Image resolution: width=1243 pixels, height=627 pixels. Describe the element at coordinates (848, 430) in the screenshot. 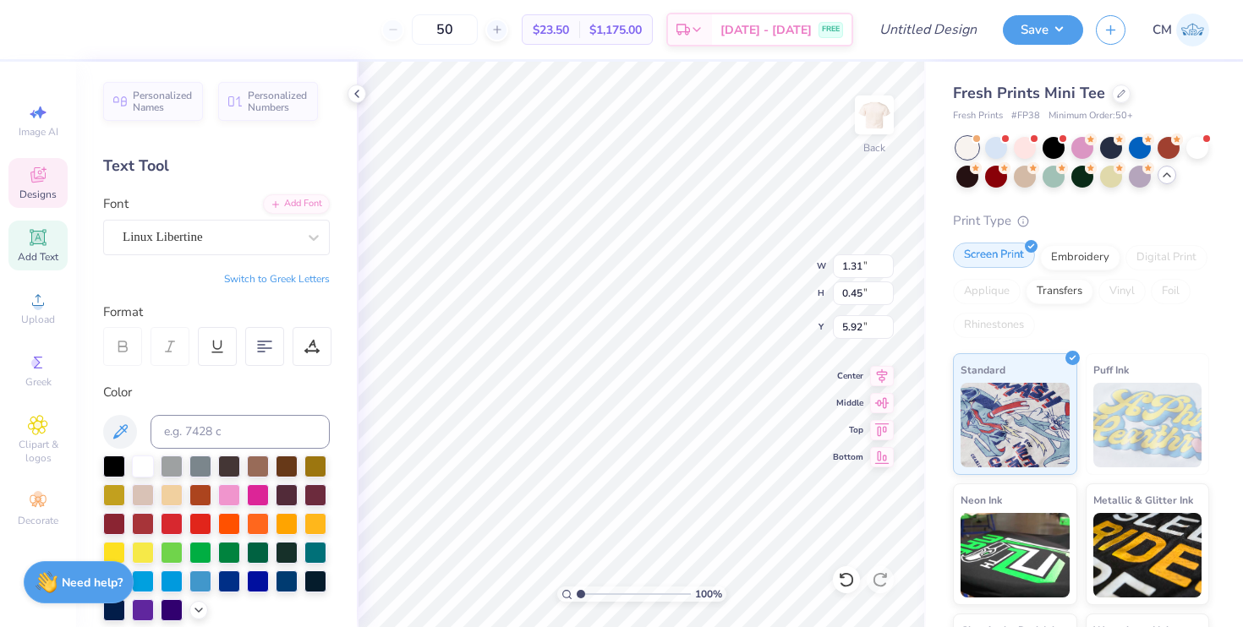

I see `span: Top` at that location.